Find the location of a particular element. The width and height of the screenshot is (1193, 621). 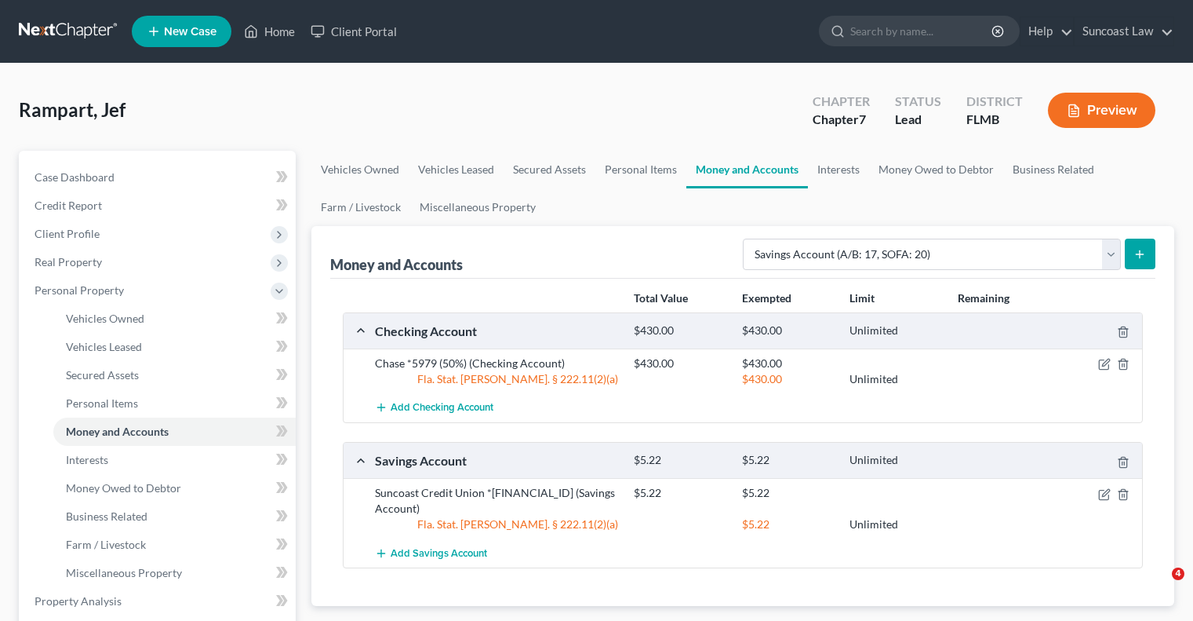

span: Miscellaneous Property is located at coordinates (124, 572).